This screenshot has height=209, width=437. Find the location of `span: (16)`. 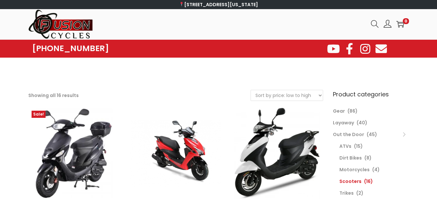

span: (16) is located at coordinates (369, 181).